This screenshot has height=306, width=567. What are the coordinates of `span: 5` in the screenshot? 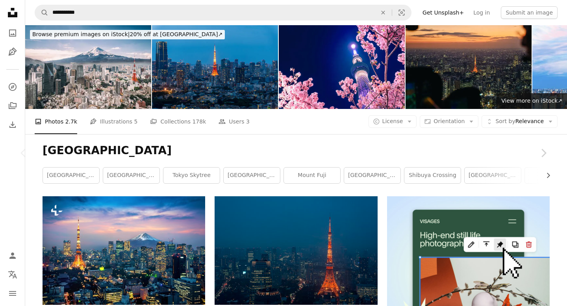 It's located at (136, 122).